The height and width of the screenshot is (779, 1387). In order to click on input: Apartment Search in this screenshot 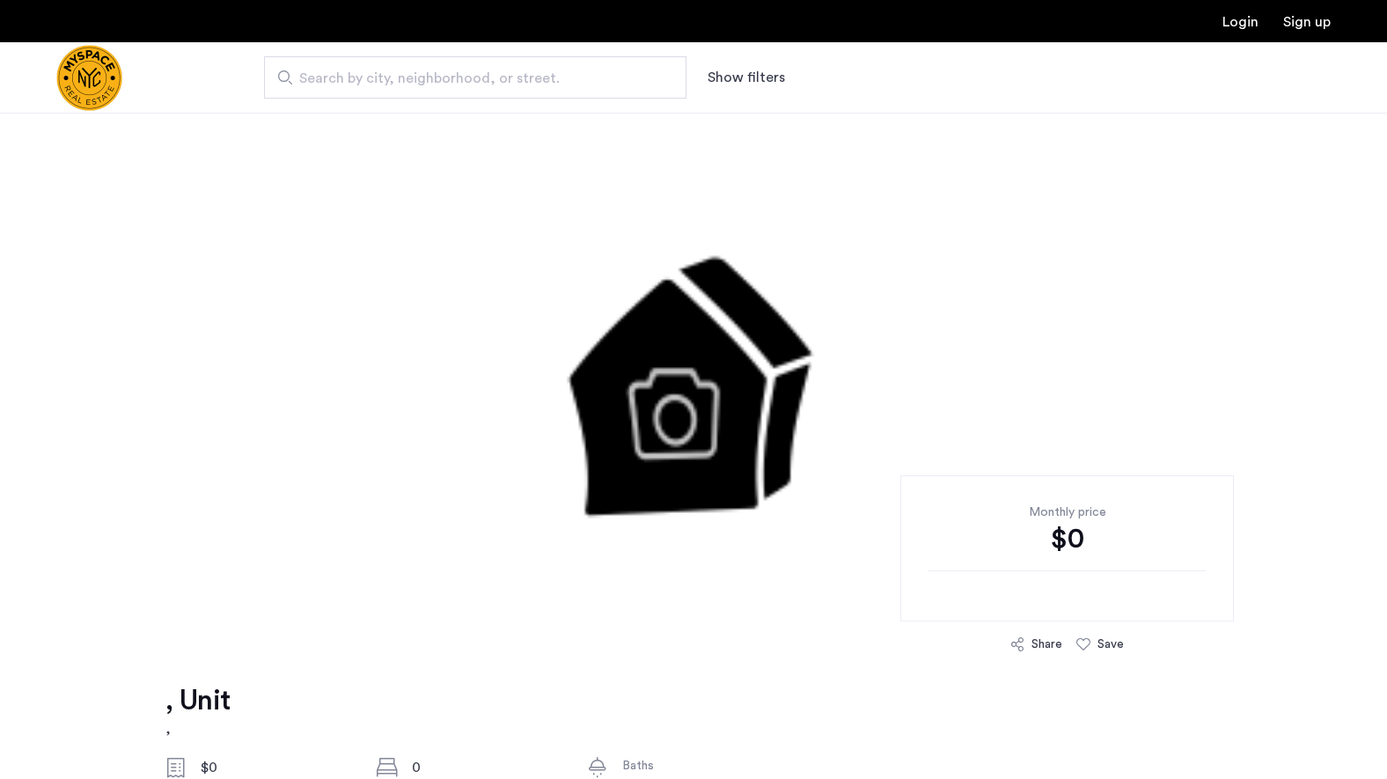, I will do `click(475, 77)`.